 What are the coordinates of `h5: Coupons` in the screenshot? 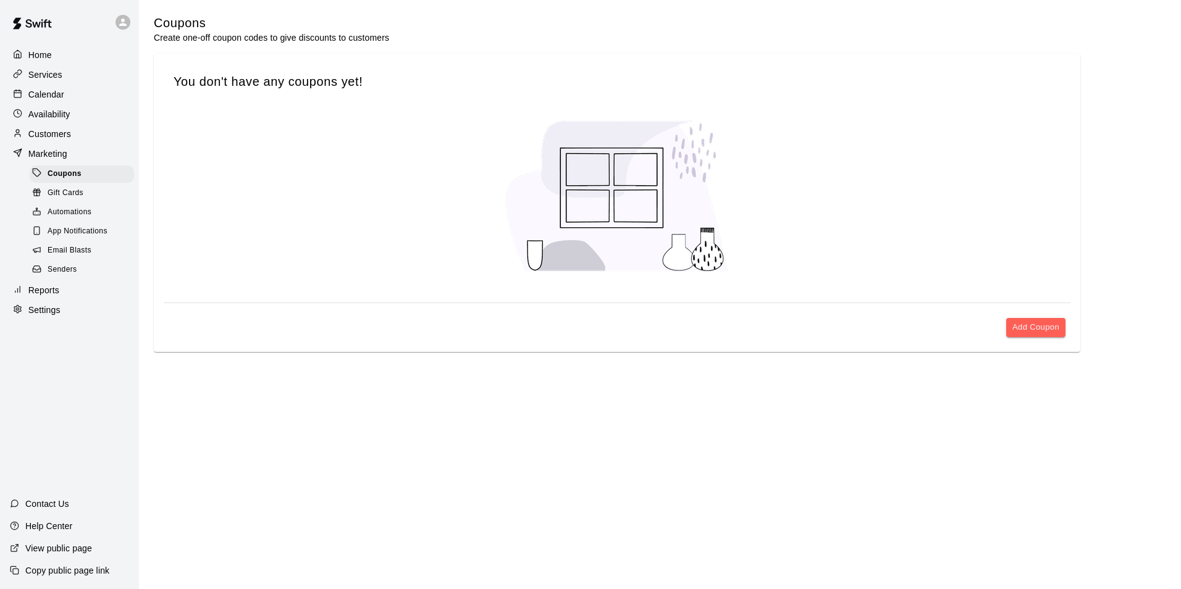 It's located at (271, 23).